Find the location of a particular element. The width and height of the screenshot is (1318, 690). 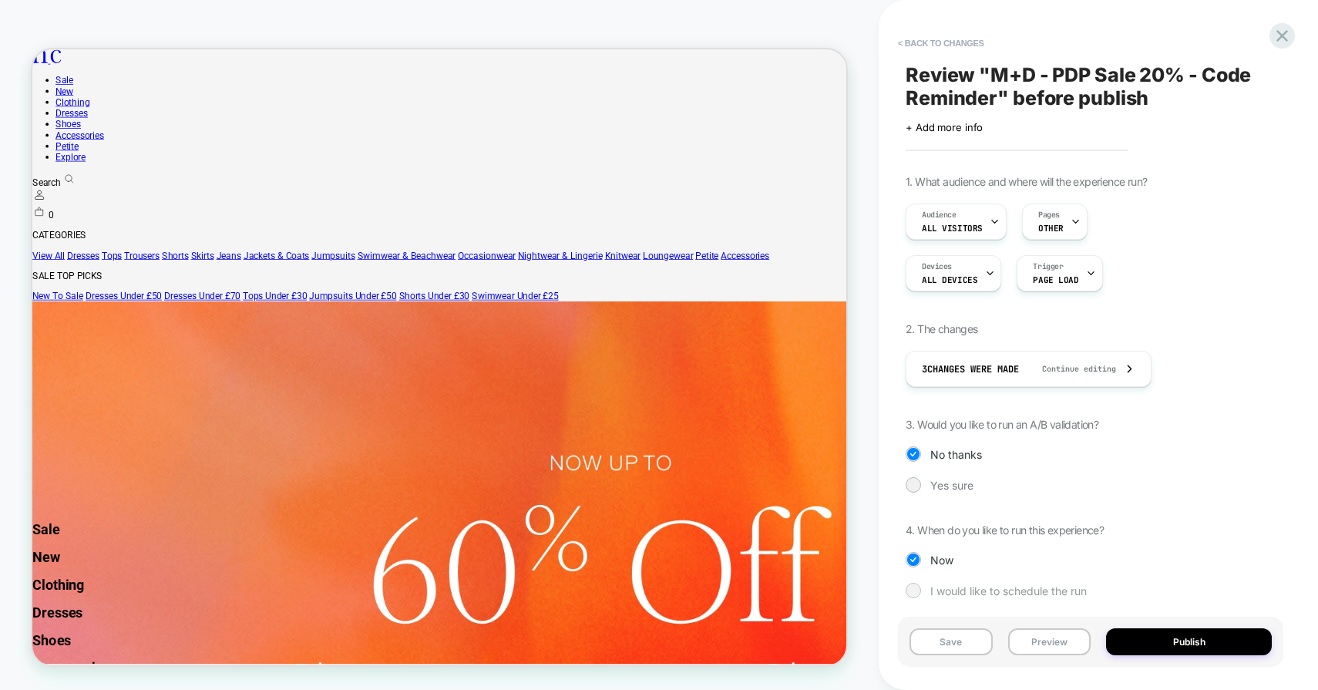

a: Swimwear & Beachwear is located at coordinates (499, 274).